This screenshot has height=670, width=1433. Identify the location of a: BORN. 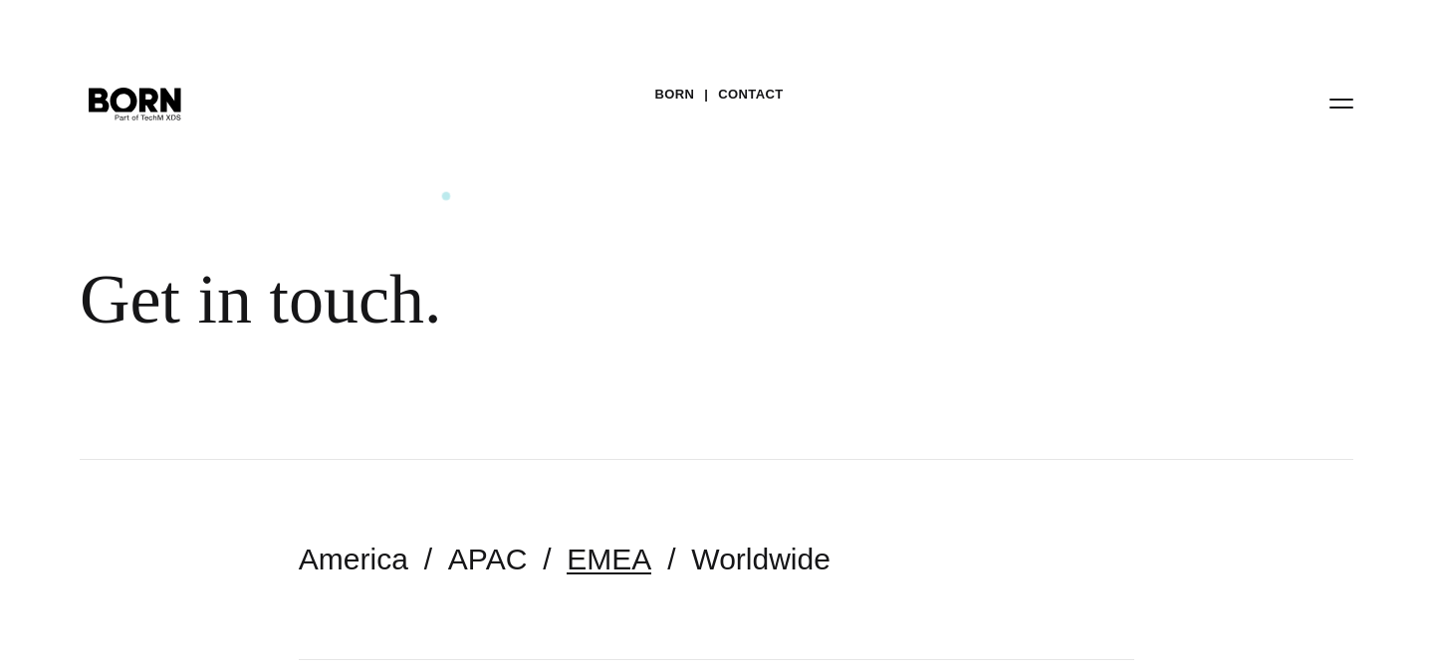
(674, 95).